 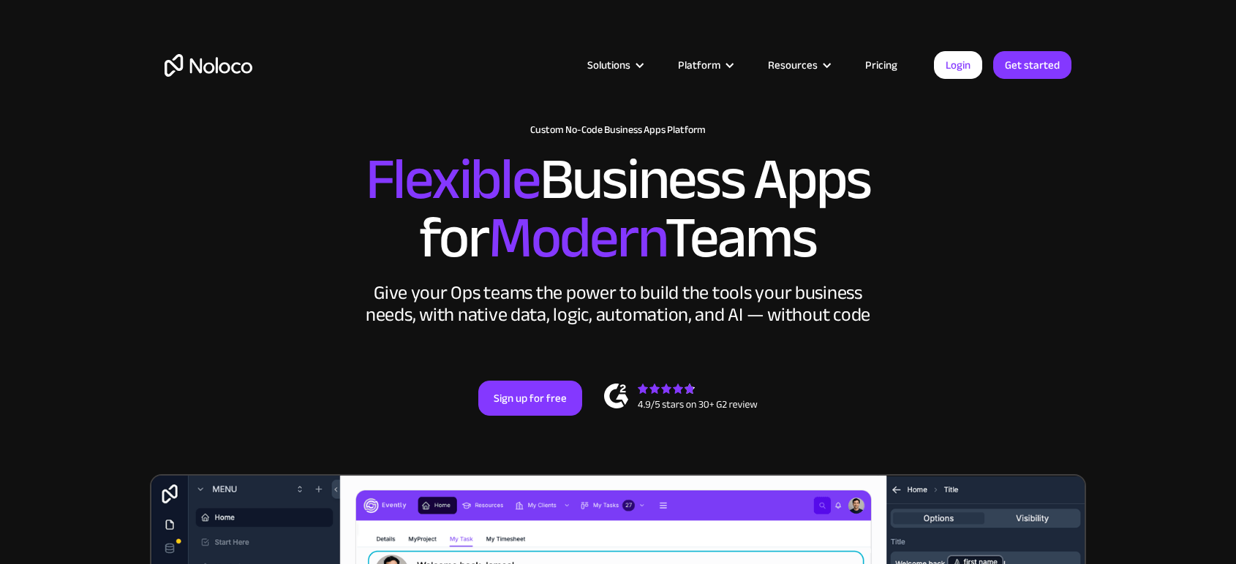 I want to click on a: Get started, so click(x=1032, y=65).